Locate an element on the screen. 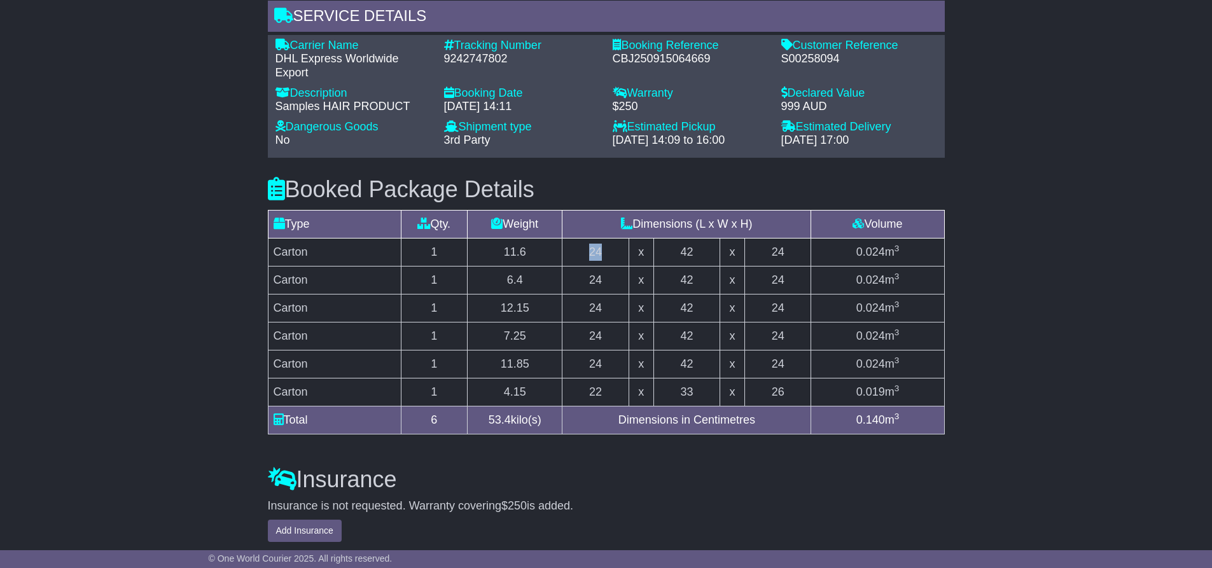 The image size is (1212, 568). button: Add Insurance is located at coordinates (305, 531).